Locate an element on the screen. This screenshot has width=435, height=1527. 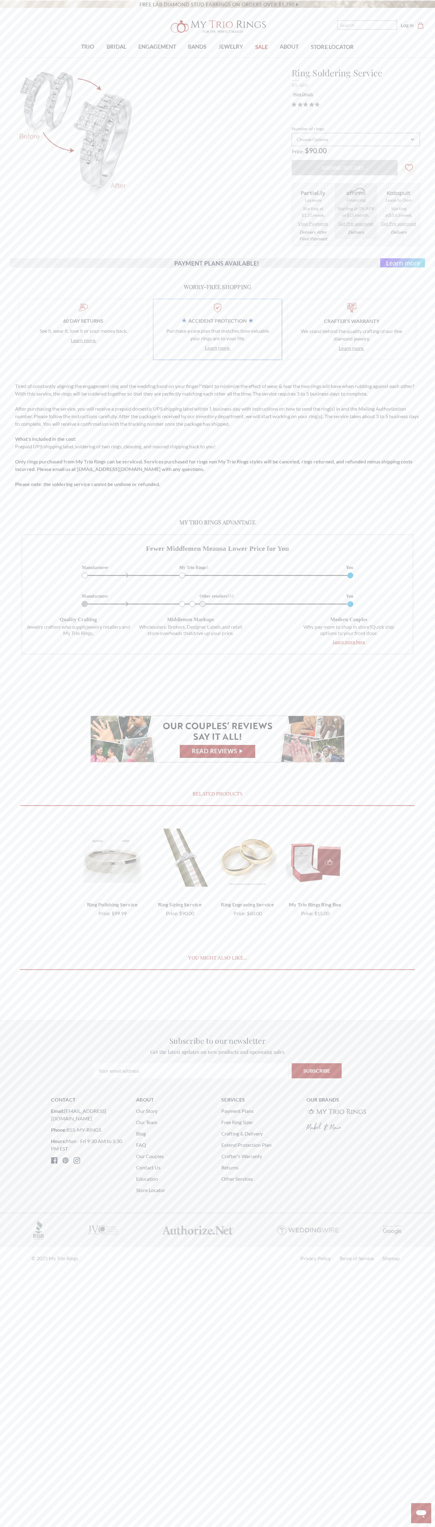
a: Ring Engraving Service, $60.00 is located at coordinates (247, 858).